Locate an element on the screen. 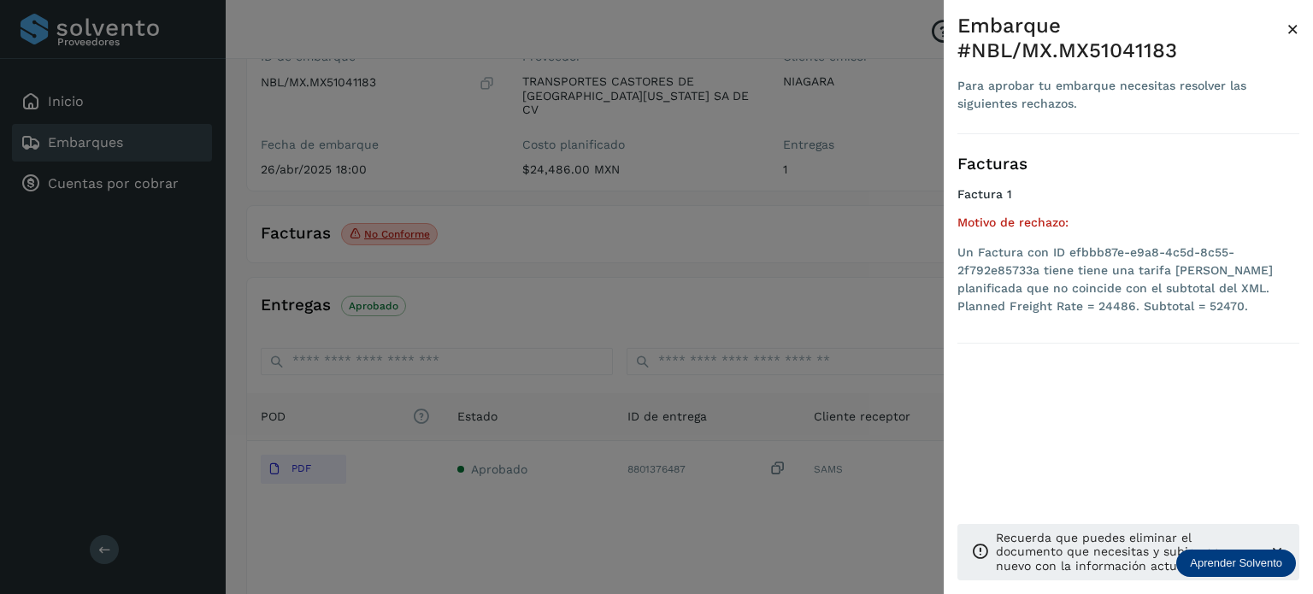  p: Recuerda que puedes eliminar el documento que necesitas y subir uno nuevo con la información actu... is located at coordinates (1125, 552).